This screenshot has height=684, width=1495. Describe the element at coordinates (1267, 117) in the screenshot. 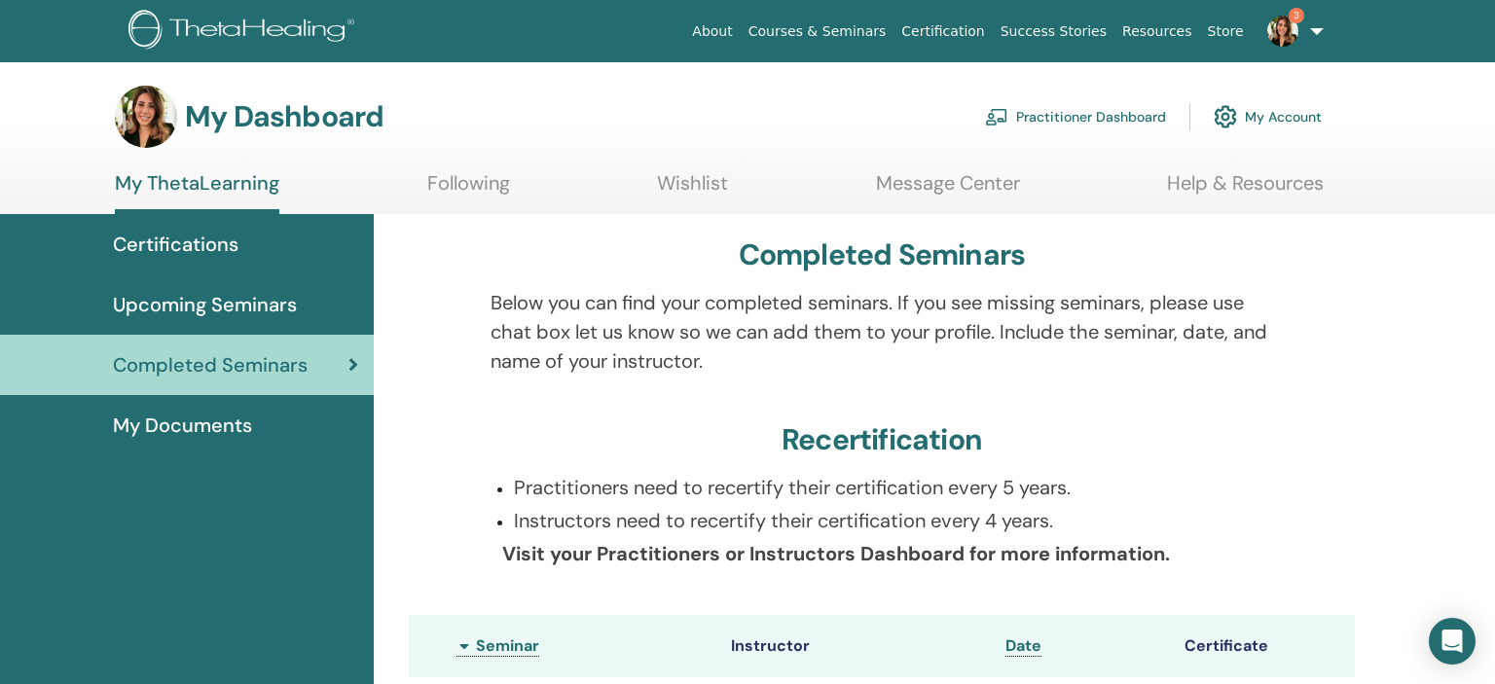

I see `a: My Account` at that location.